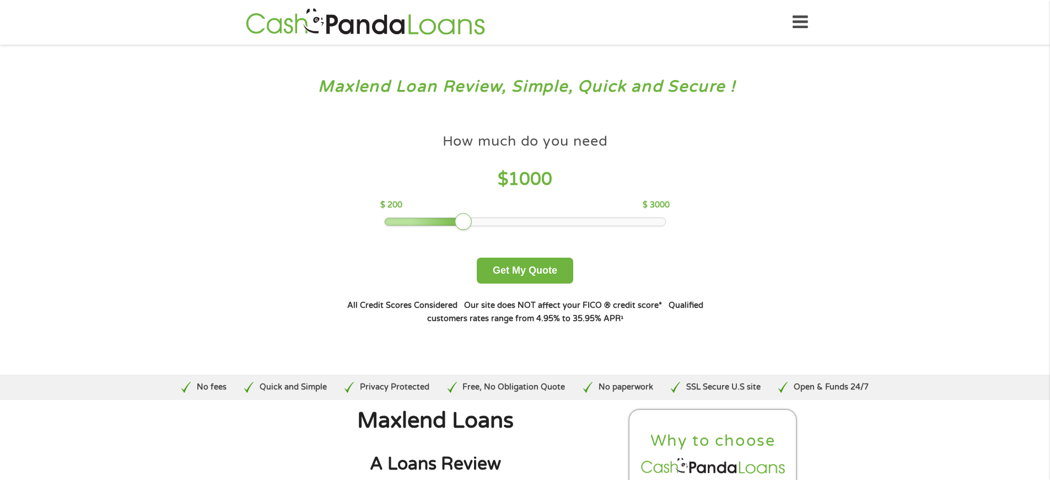  Describe the element at coordinates (365, 22) in the screenshot. I see `img: GetLoanNow Logo` at that location.